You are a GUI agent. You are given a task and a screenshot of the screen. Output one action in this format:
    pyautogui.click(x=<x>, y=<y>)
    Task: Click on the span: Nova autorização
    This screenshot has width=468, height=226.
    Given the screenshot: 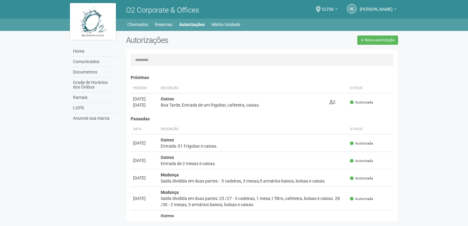 What is the action you would take?
    pyautogui.click(x=380, y=40)
    